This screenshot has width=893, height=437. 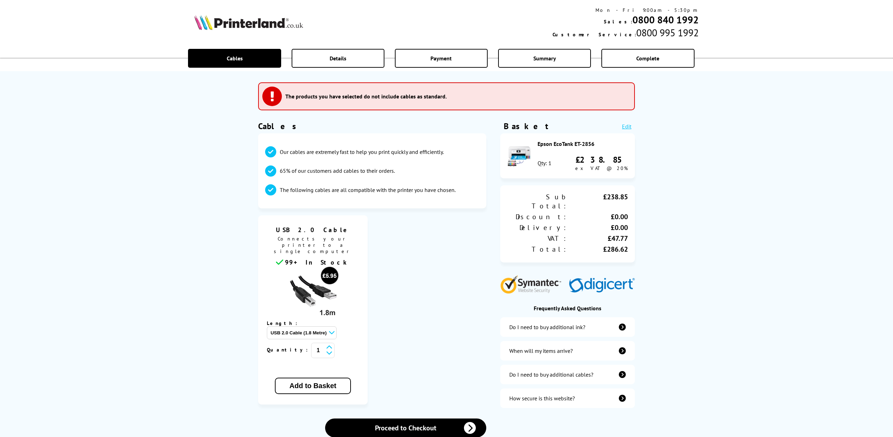 I want to click on div: £47.77, so click(x=597, y=238).